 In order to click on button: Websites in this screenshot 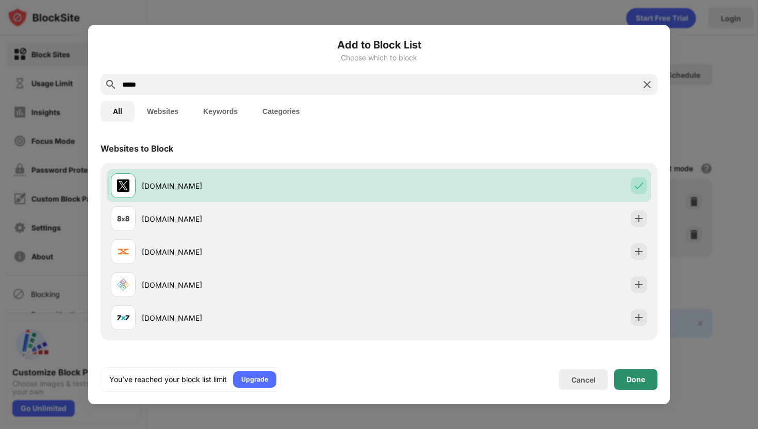, I will do `click(162, 111)`.